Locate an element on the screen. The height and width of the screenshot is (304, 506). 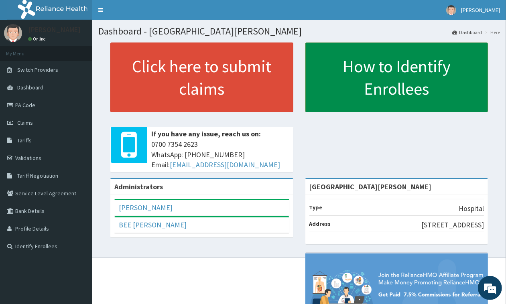
a: Click here to submit claims is located at coordinates (202, 77).